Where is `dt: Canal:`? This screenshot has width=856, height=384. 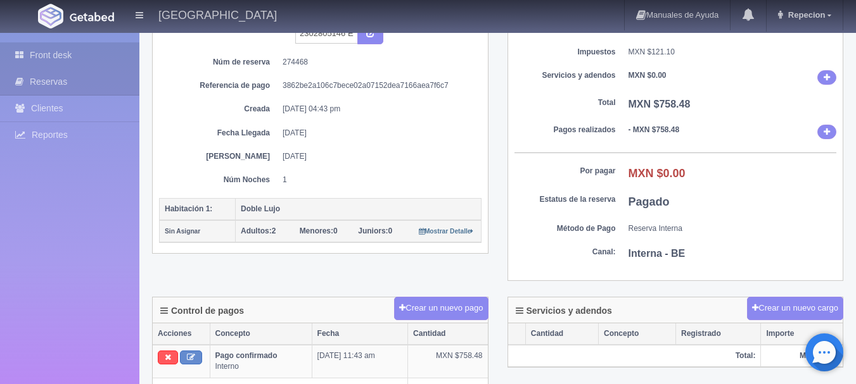
dt: Canal: is located at coordinates (565, 252).